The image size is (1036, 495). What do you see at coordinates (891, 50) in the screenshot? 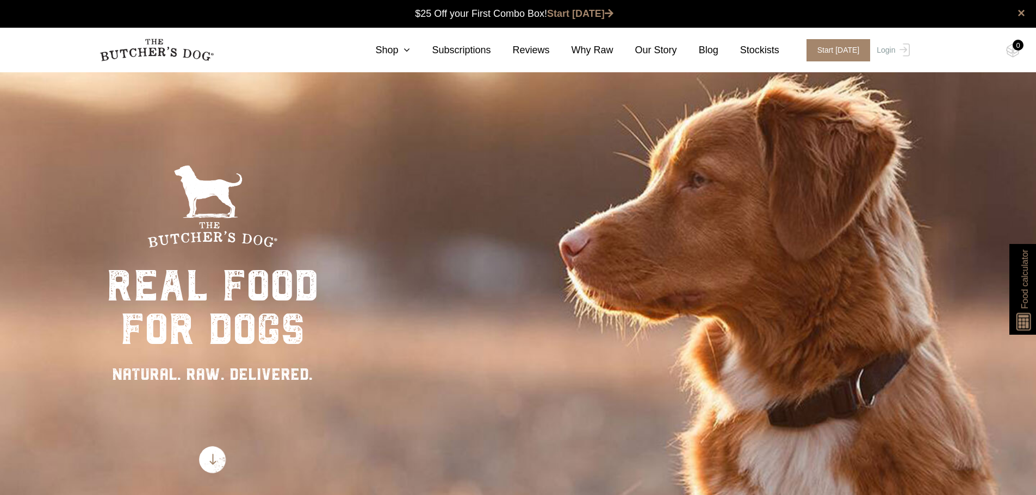
I see `a: Login` at bounding box center [891, 50].